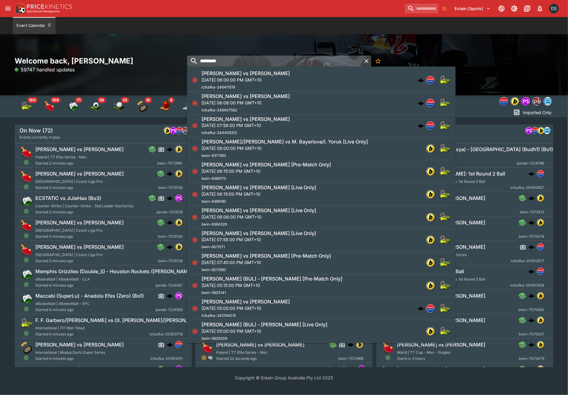  Describe the element at coordinates (148, 100) in the screenshot. I see `span: 16` at that location.